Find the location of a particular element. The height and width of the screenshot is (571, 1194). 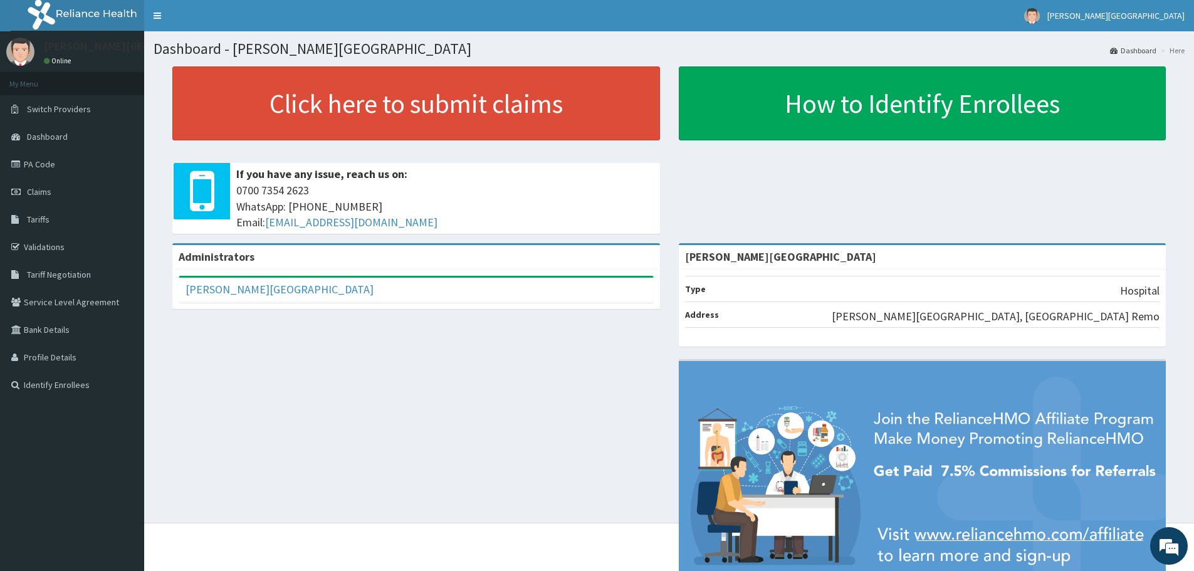

a: Dashboard is located at coordinates (1133, 50).